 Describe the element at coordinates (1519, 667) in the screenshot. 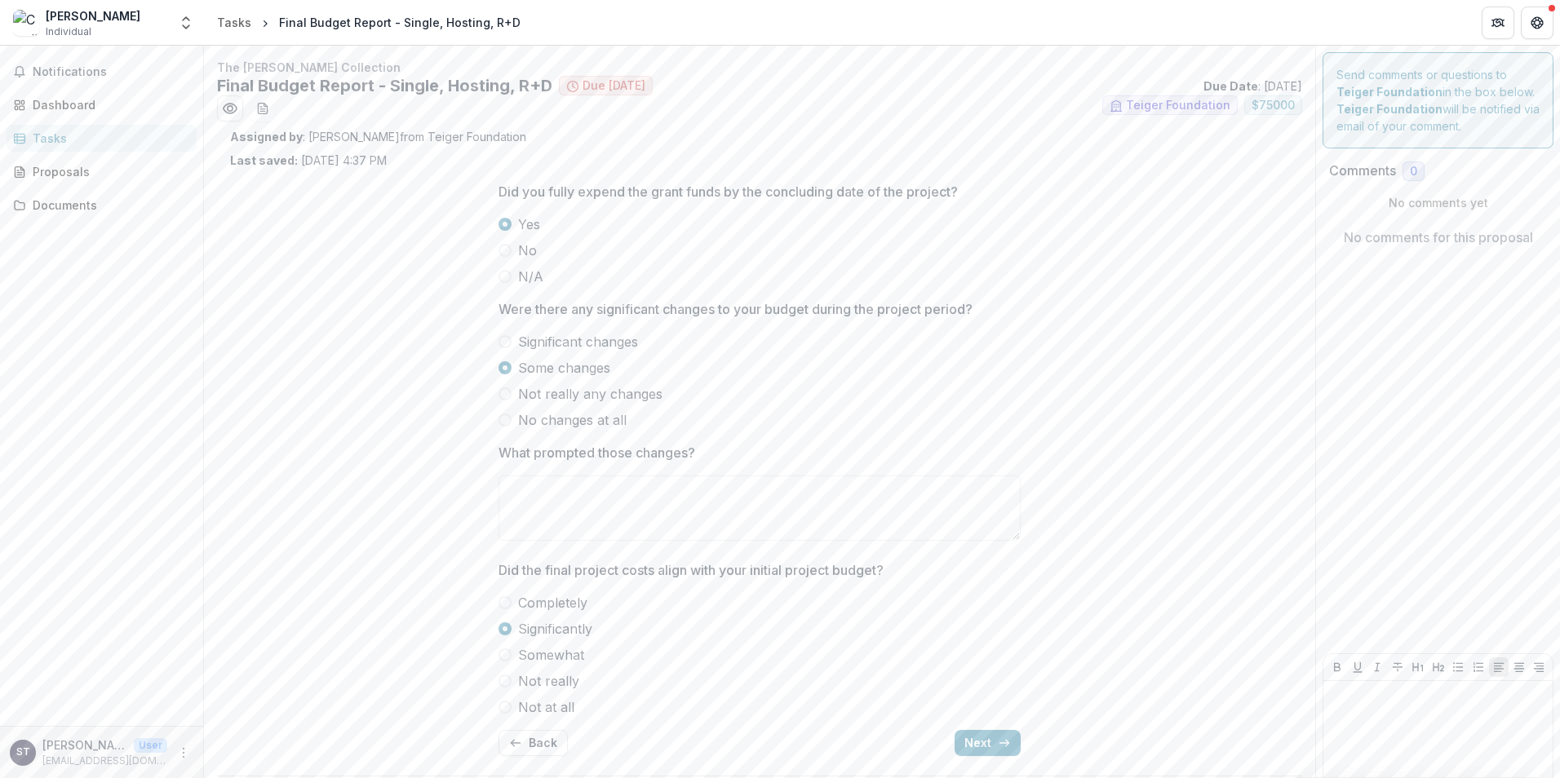

I see `button: Align Center` at that location.